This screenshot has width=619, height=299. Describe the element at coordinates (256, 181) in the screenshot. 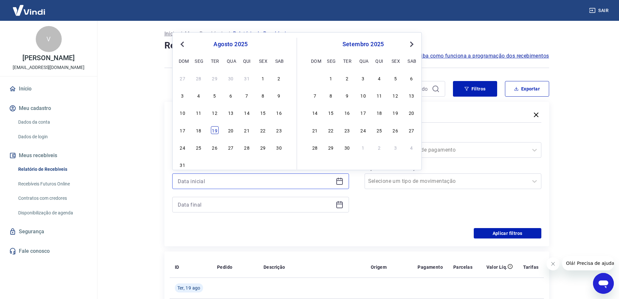

I see `input: Data inicial` at that location.